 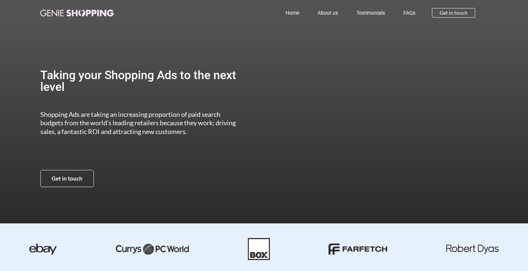 What do you see at coordinates (328, 13) in the screenshot?
I see `a: About us` at bounding box center [328, 13].